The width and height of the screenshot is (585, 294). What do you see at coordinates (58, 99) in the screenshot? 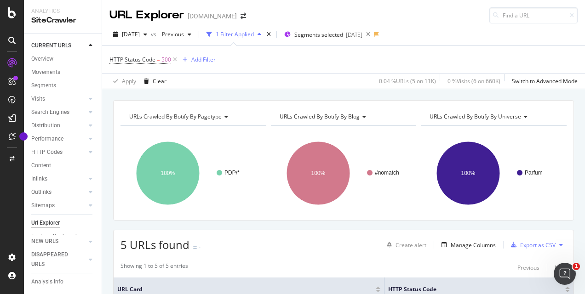
I see `a: Visits` at bounding box center [58, 99].